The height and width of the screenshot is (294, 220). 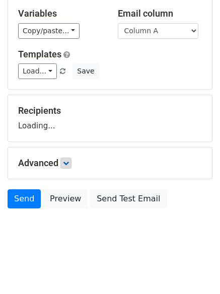 What do you see at coordinates (160, 14) in the screenshot?
I see `h5: Email column` at bounding box center [160, 14].